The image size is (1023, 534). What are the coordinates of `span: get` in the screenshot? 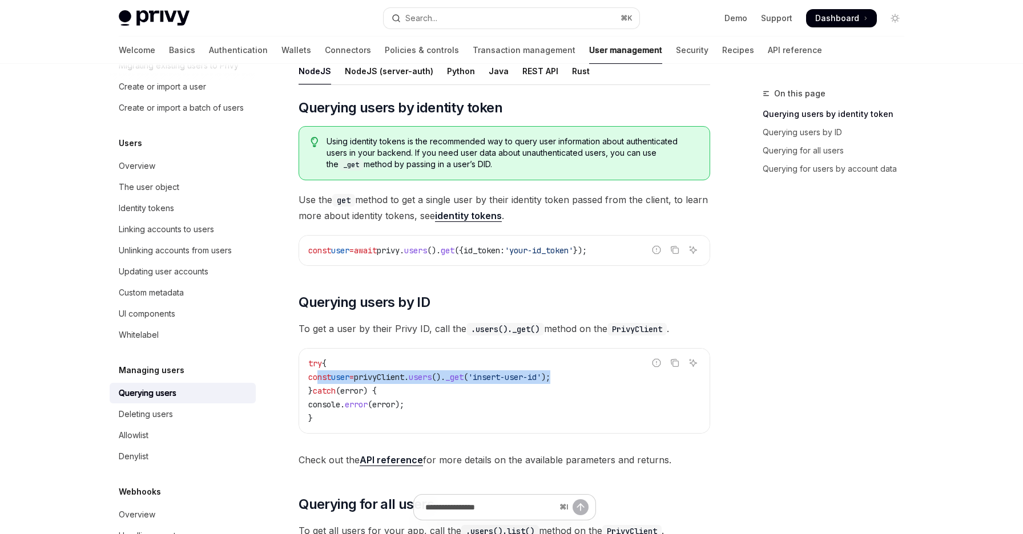 It's located at (447, 251).